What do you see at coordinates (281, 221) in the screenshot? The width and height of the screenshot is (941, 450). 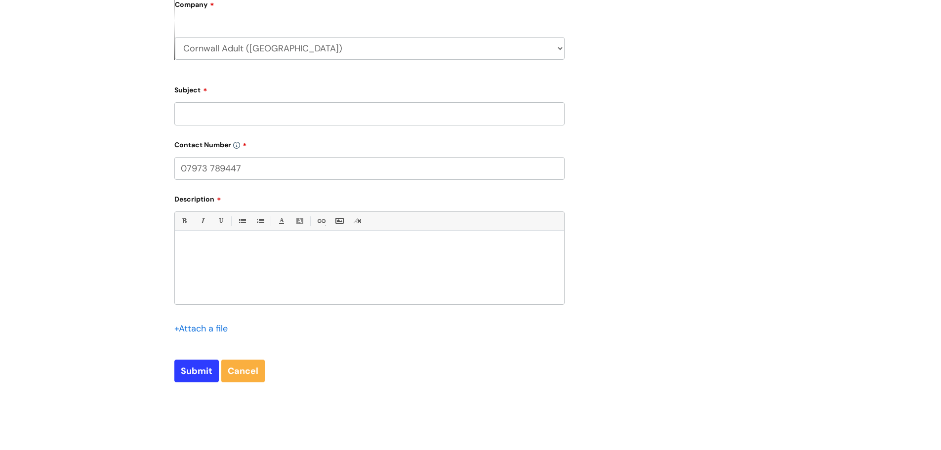 I see `a: Font Color` at bounding box center [281, 221].